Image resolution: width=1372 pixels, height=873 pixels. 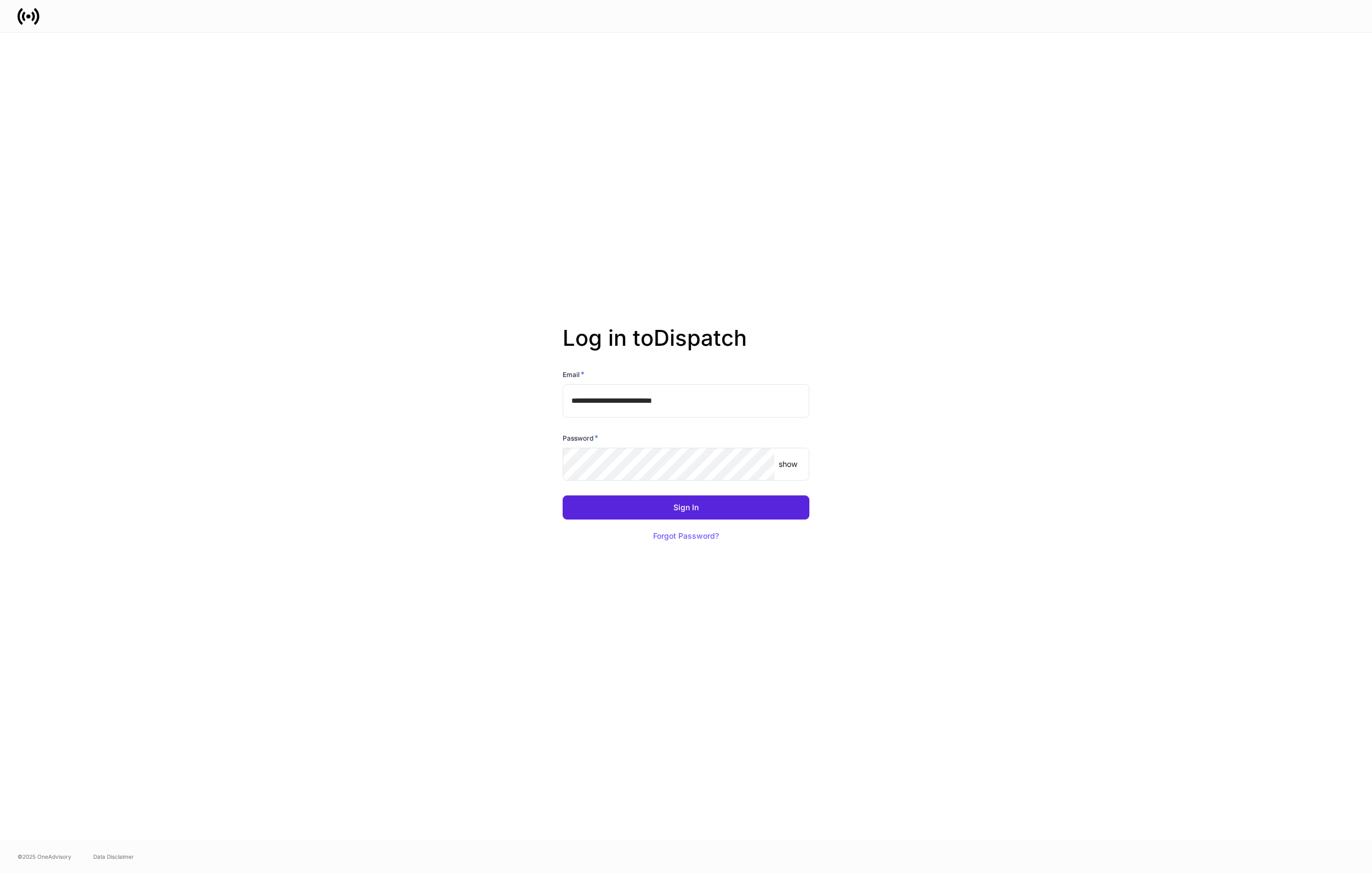 I want to click on h6: Email, so click(x=574, y=375).